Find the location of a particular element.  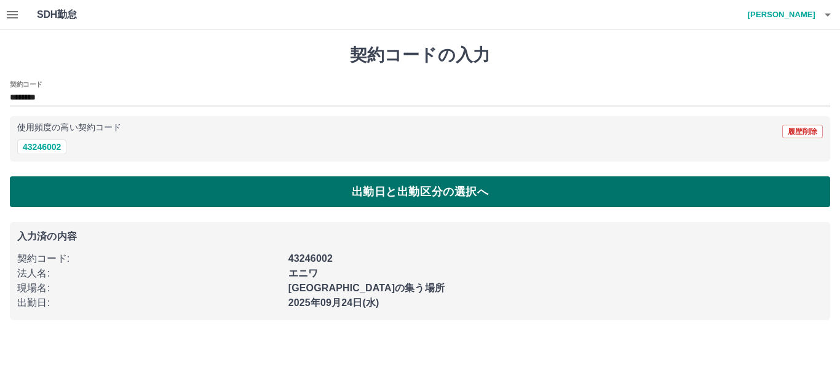

b: エニワ is located at coordinates (303, 273).